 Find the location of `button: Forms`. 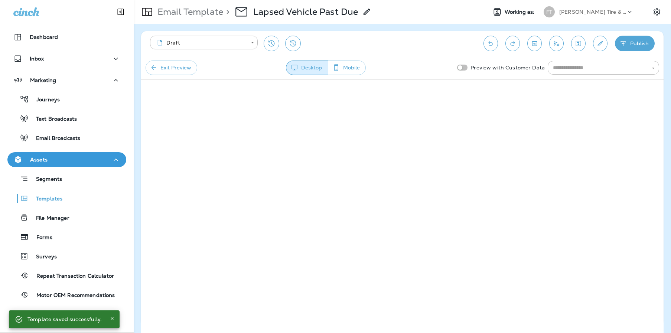

button: Forms is located at coordinates (67, 237).